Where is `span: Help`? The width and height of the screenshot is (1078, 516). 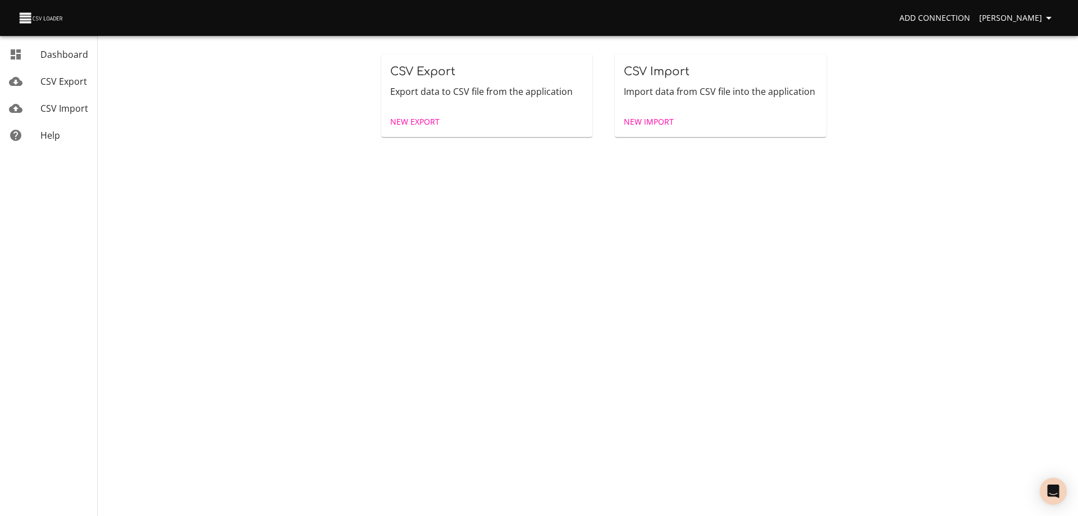
span: Help is located at coordinates (50, 135).